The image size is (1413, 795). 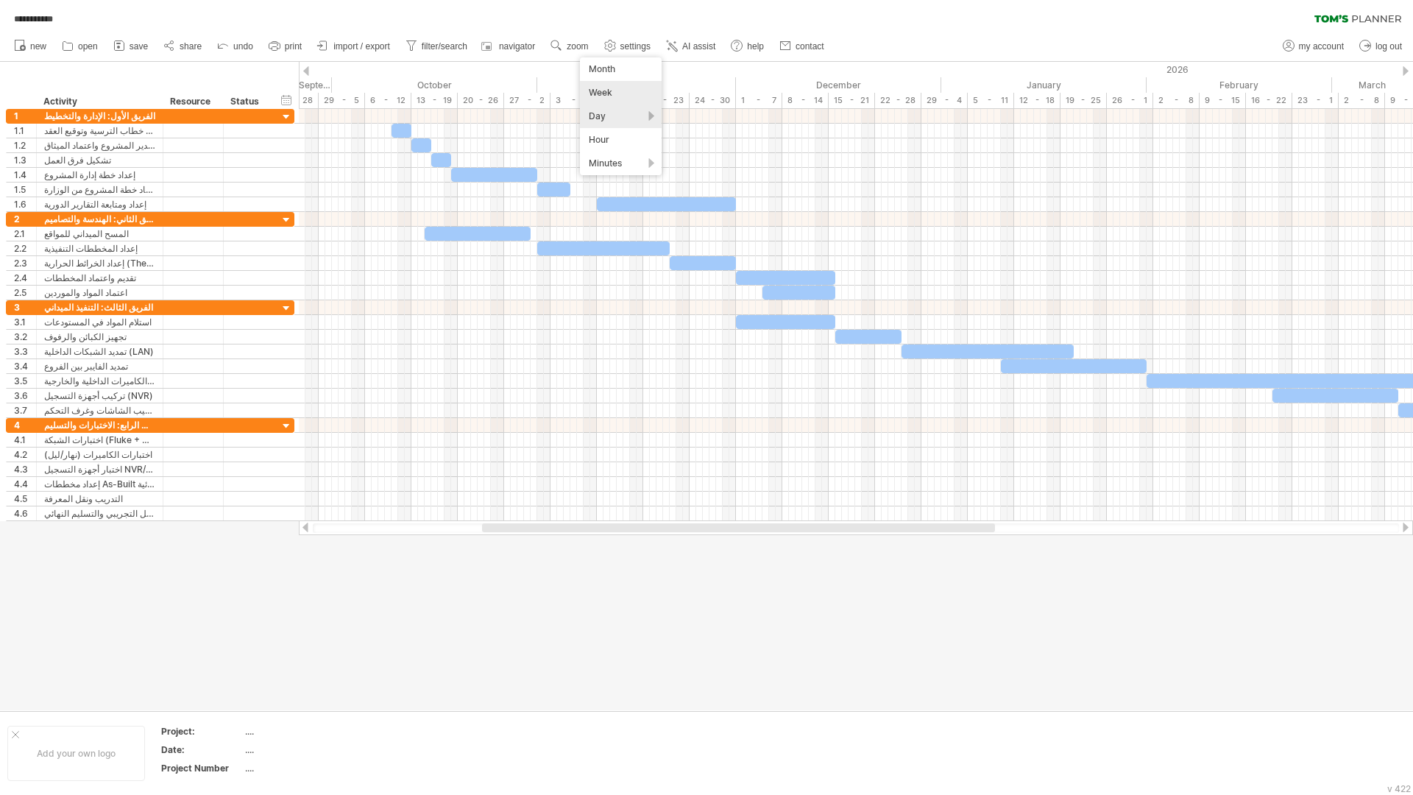 I want to click on a: contact, so click(x=802, y=46).